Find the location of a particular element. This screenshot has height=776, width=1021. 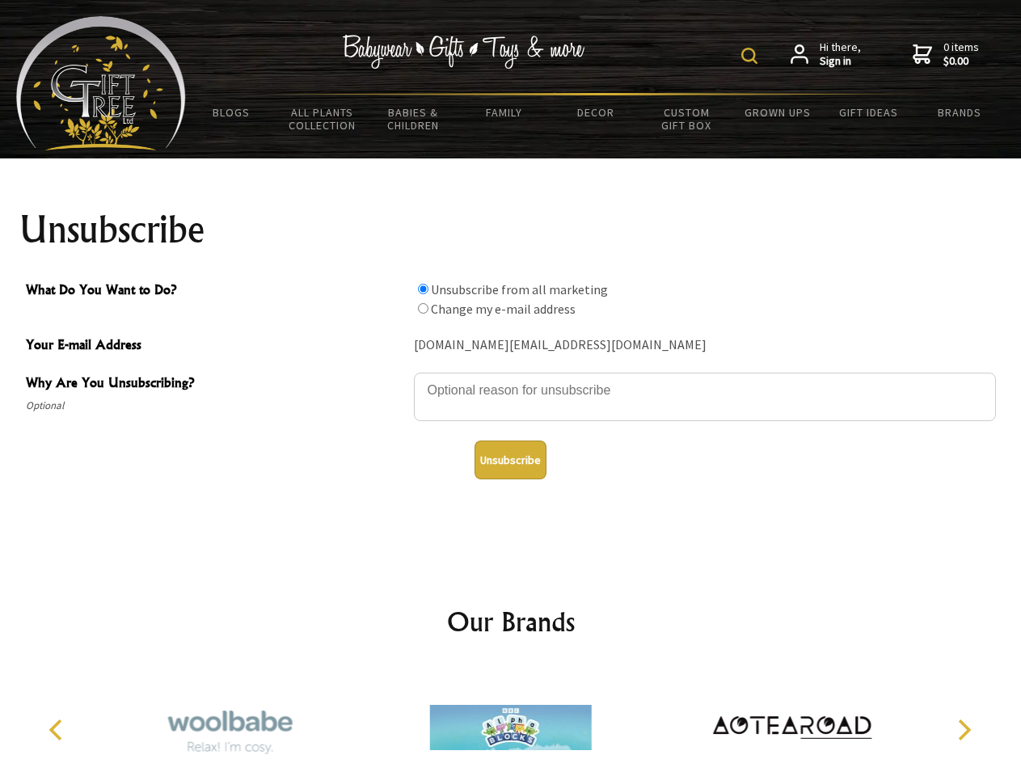

strong: $0.00 is located at coordinates (961, 61).